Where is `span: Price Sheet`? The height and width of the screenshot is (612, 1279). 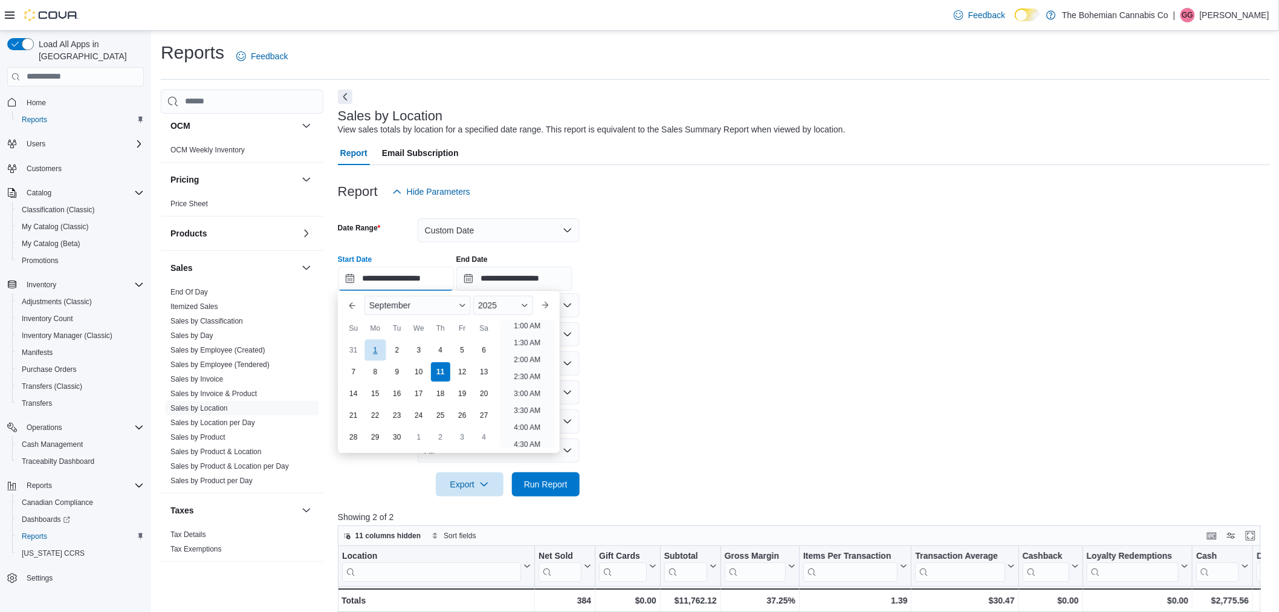 span: Price Sheet is located at coordinates (189, 204).